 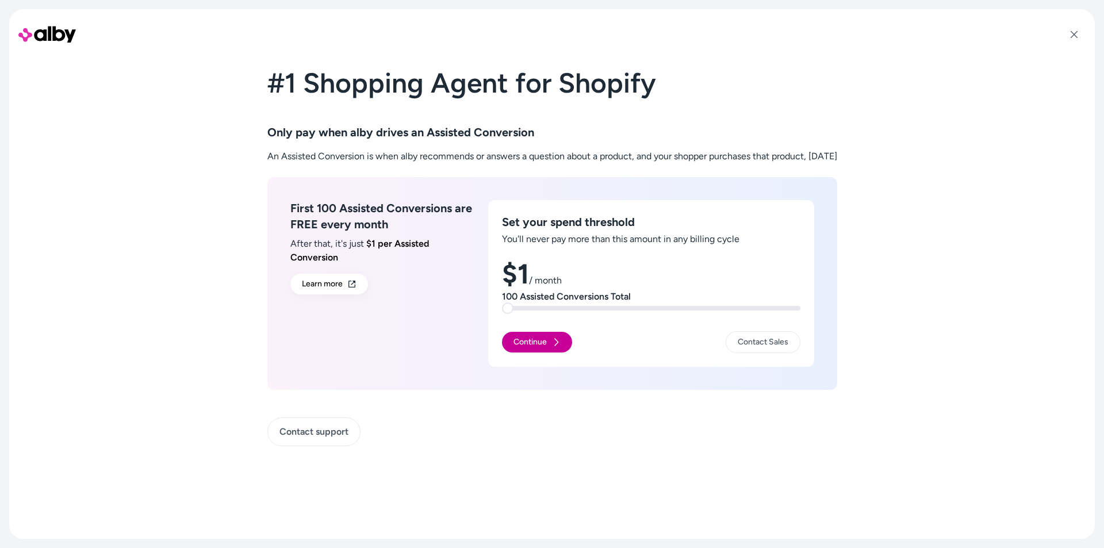 What do you see at coordinates (552, 132) in the screenshot?
I see `h3: Only pay when alby drives an Assisted Conversion` at bounding box center [552, 132].